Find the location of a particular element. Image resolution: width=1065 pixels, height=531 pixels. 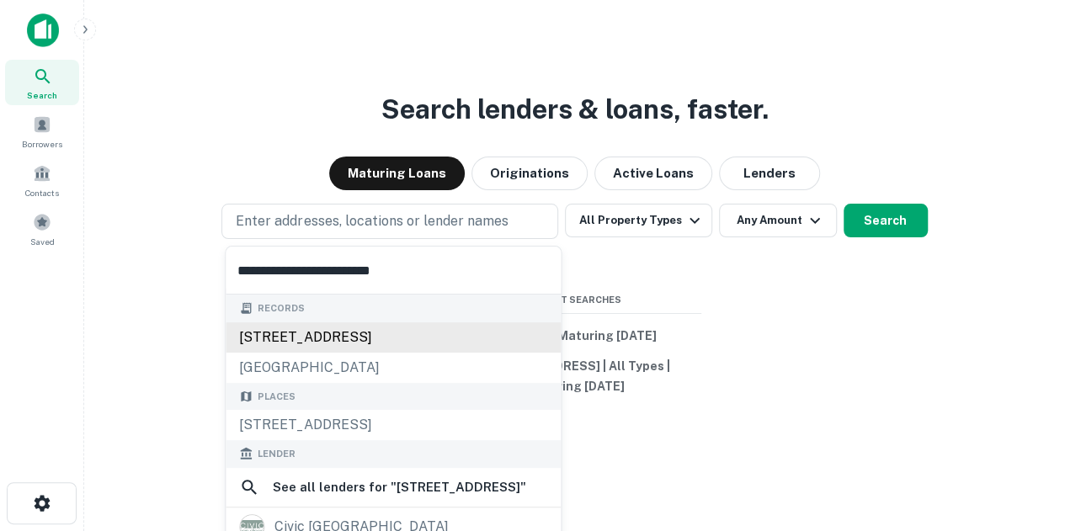

button: Search is located at coordinates (886, 221).